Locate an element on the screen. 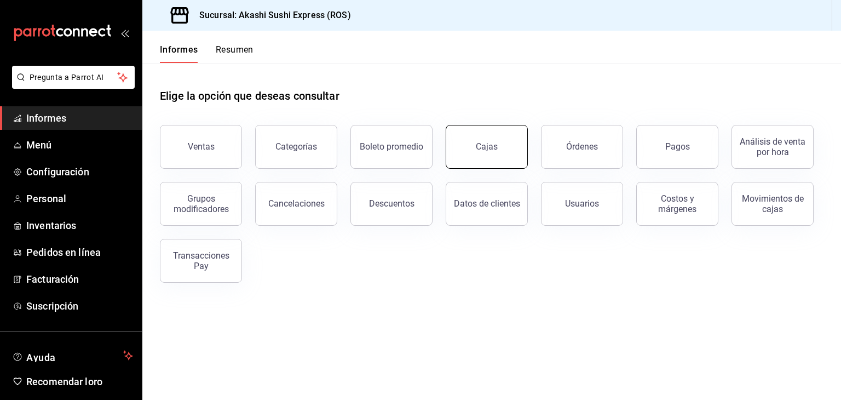 The image size is (841, 400). button: Descuentos is located at coordinates (392, 204).